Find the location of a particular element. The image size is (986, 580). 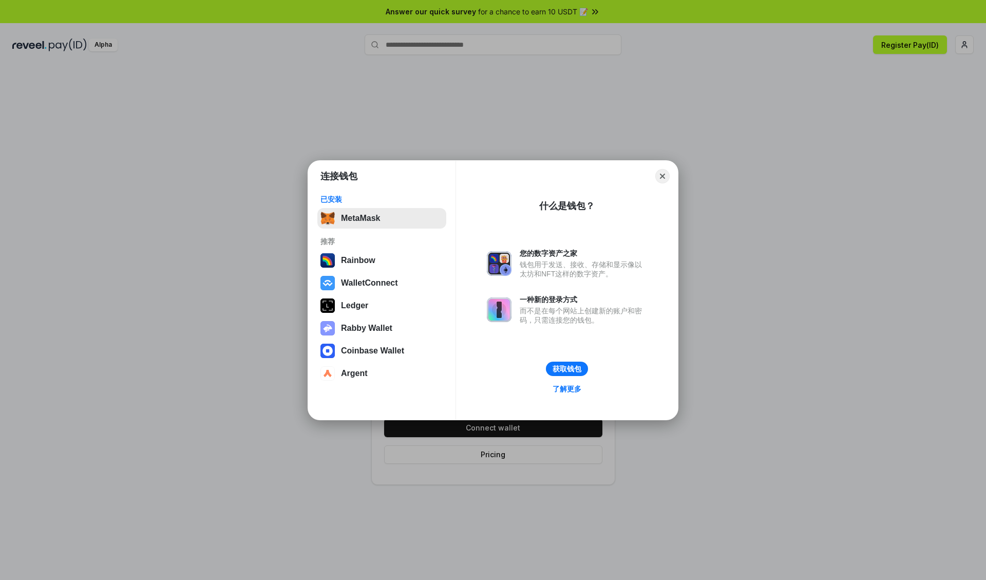

button: MetaMask is located at coordinates (382, 218).